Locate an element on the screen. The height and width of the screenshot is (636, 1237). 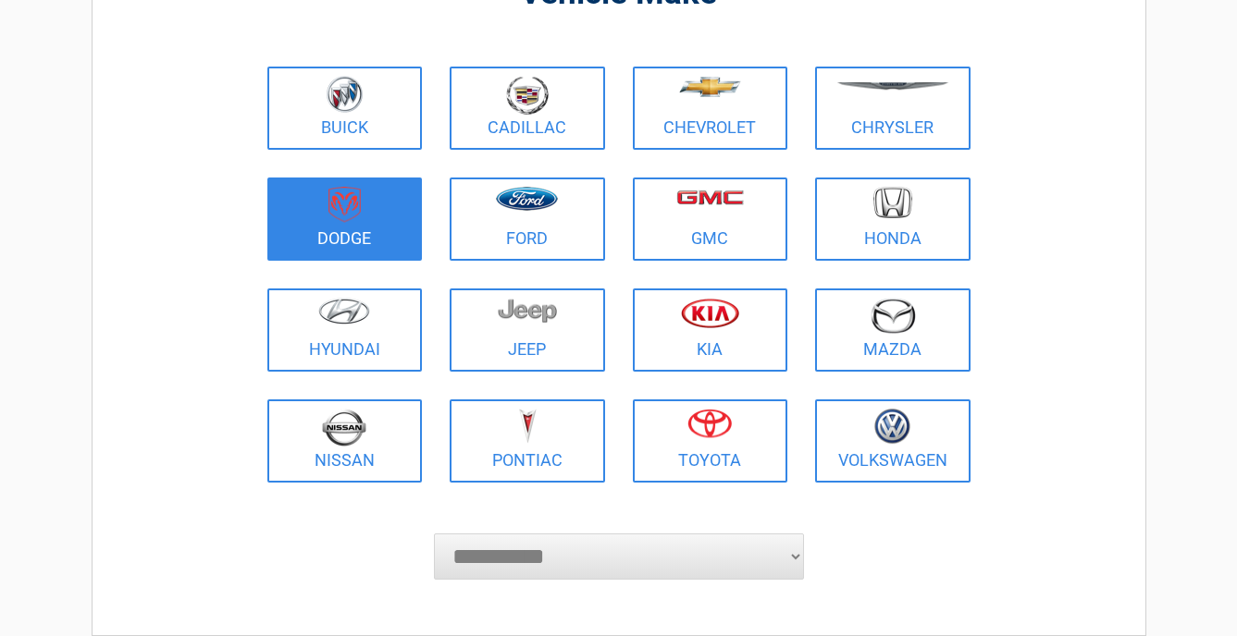
img: jeep is located at coordinates (527, 311).